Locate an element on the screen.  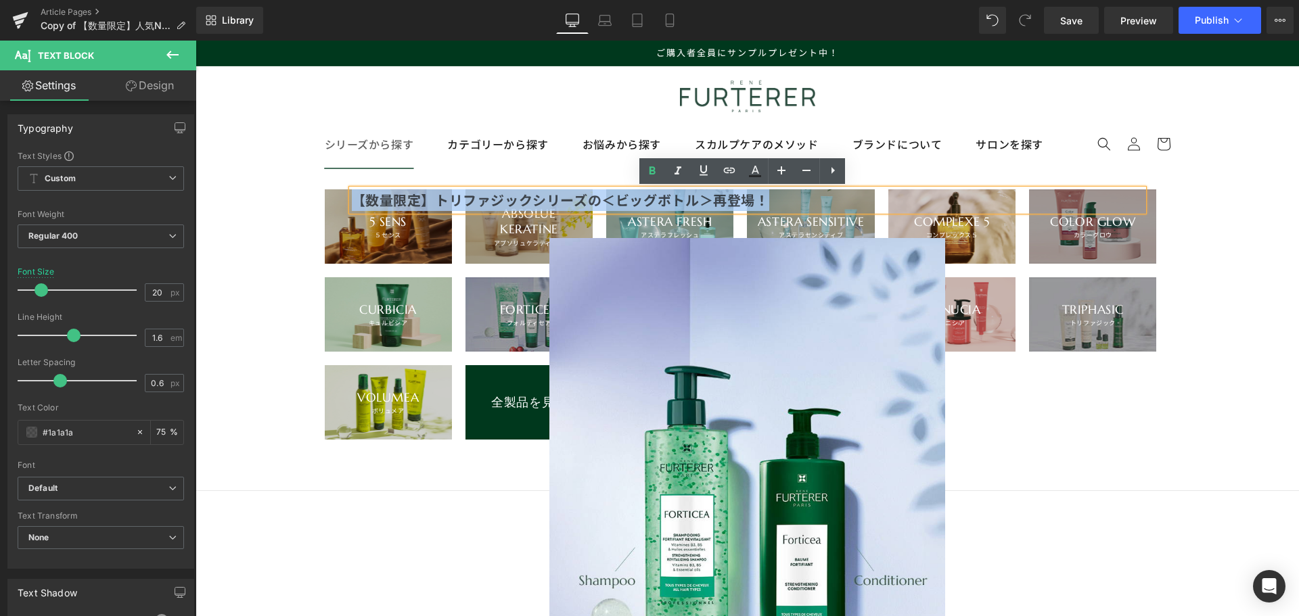
a: Preview is located at coordinates (1139, 20).